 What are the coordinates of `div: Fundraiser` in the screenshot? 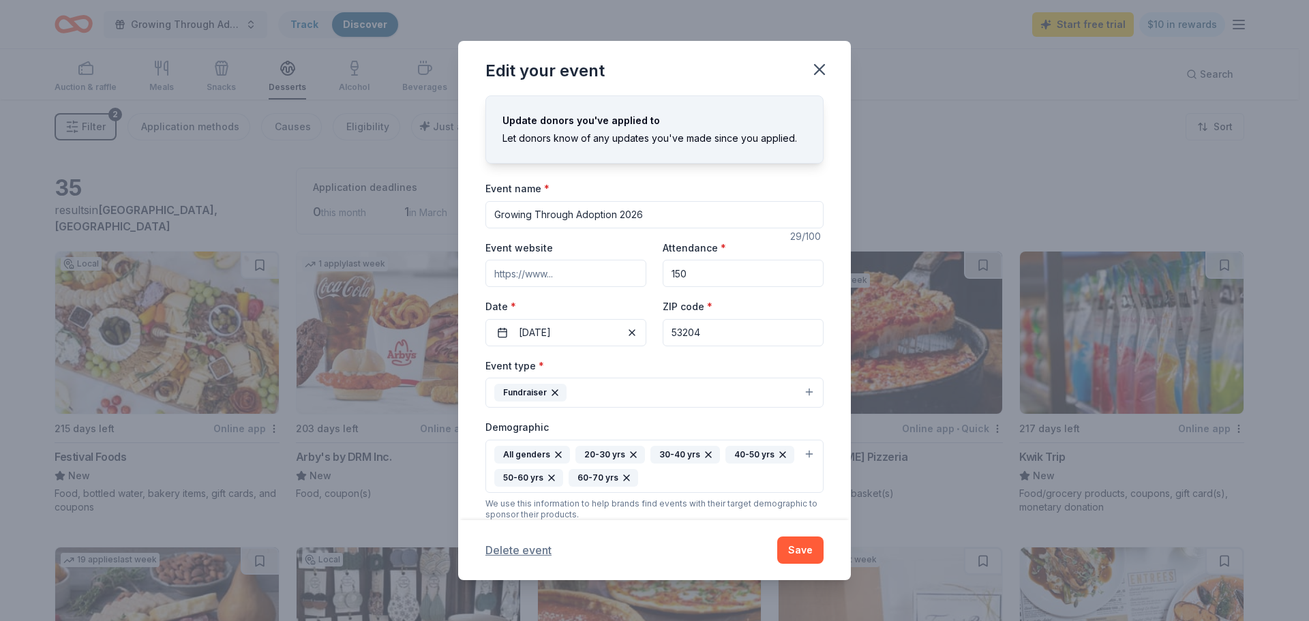 It's located at (531, 393).